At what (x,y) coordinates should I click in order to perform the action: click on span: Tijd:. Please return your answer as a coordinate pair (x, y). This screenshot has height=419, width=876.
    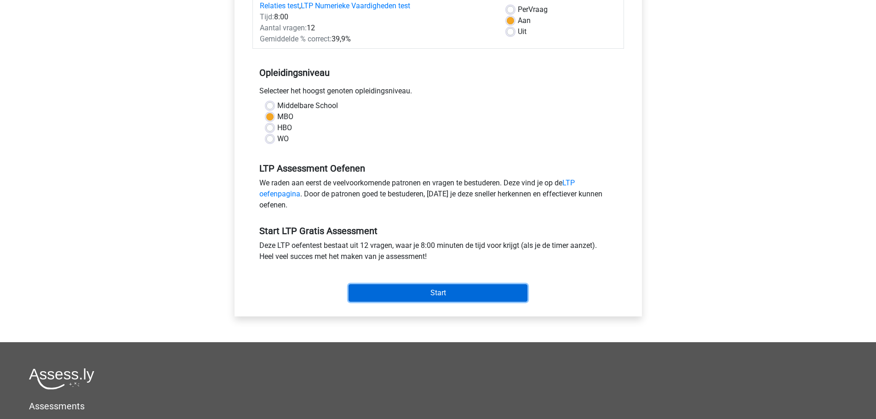
    Looking at the image, I should click on (267, 17).